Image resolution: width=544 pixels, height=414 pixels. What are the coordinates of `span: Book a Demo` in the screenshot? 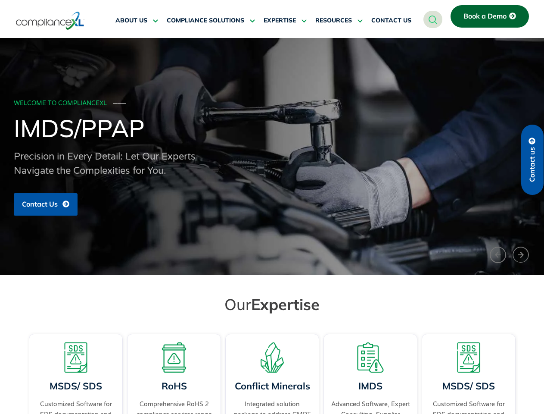 It's located at (485, 16).